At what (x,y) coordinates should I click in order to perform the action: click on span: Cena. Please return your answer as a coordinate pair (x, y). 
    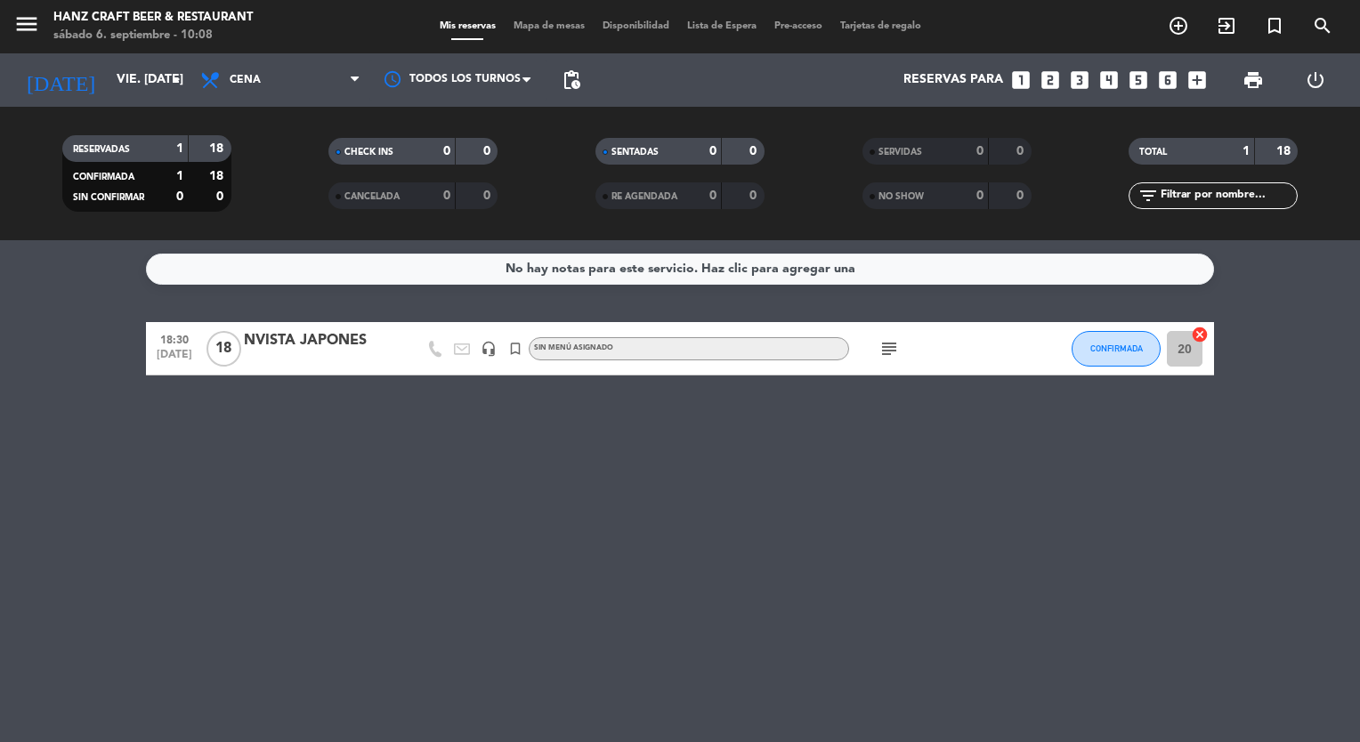
    Looking at the image, I should click on (245, 80).